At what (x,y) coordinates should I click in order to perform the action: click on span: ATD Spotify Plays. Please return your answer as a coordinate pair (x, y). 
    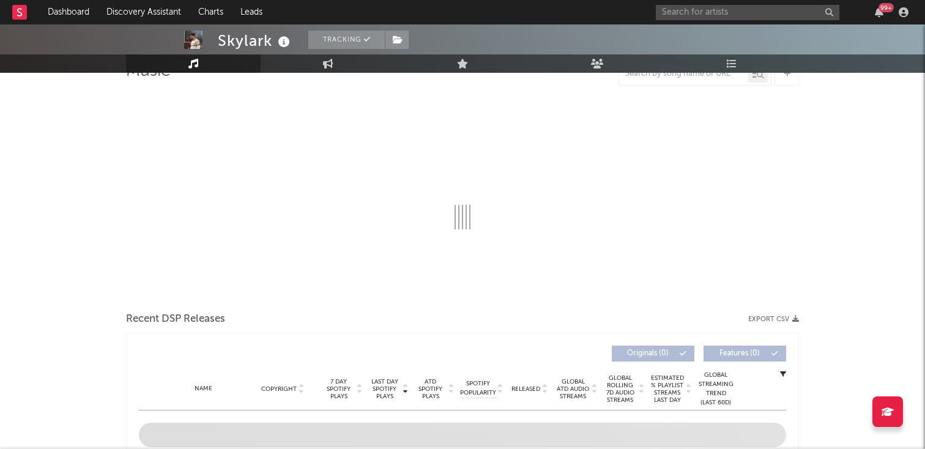
    Looking at the image, I should click on (430, 389).